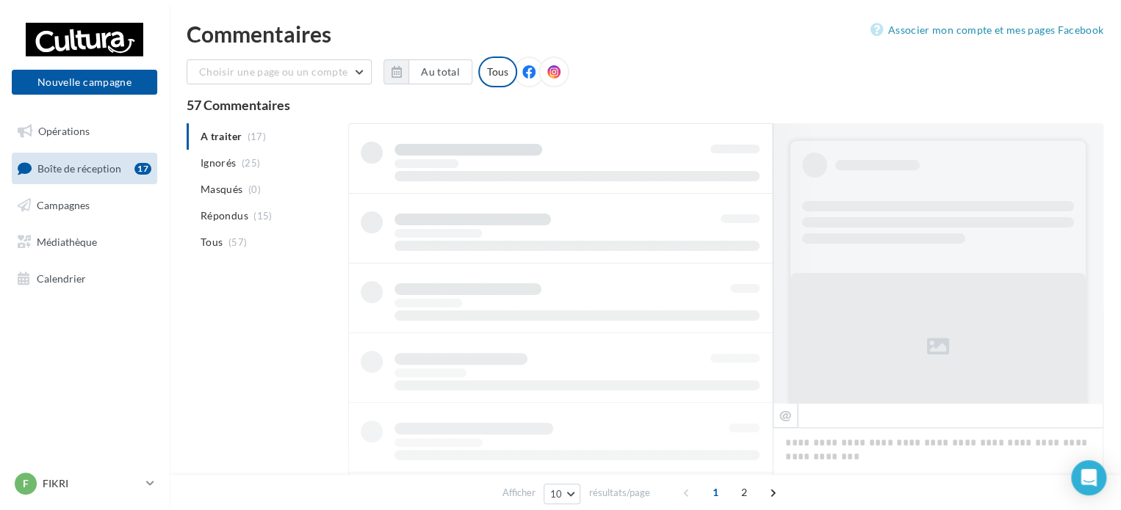 The image size is (1121, 510). What do you see at coordinates (262, 216) in the screenshot?
I see `span: (15)` at bounding box center [262, 216].